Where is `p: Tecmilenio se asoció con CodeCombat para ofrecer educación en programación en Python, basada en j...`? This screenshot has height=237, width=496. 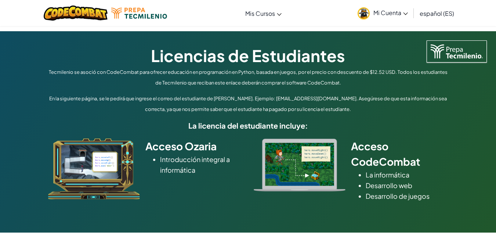 p: Tecmilenio se asoció con CodeCombat para ofrecer educación en programación en Python, basada en j... is located at coordinates (248, 78).